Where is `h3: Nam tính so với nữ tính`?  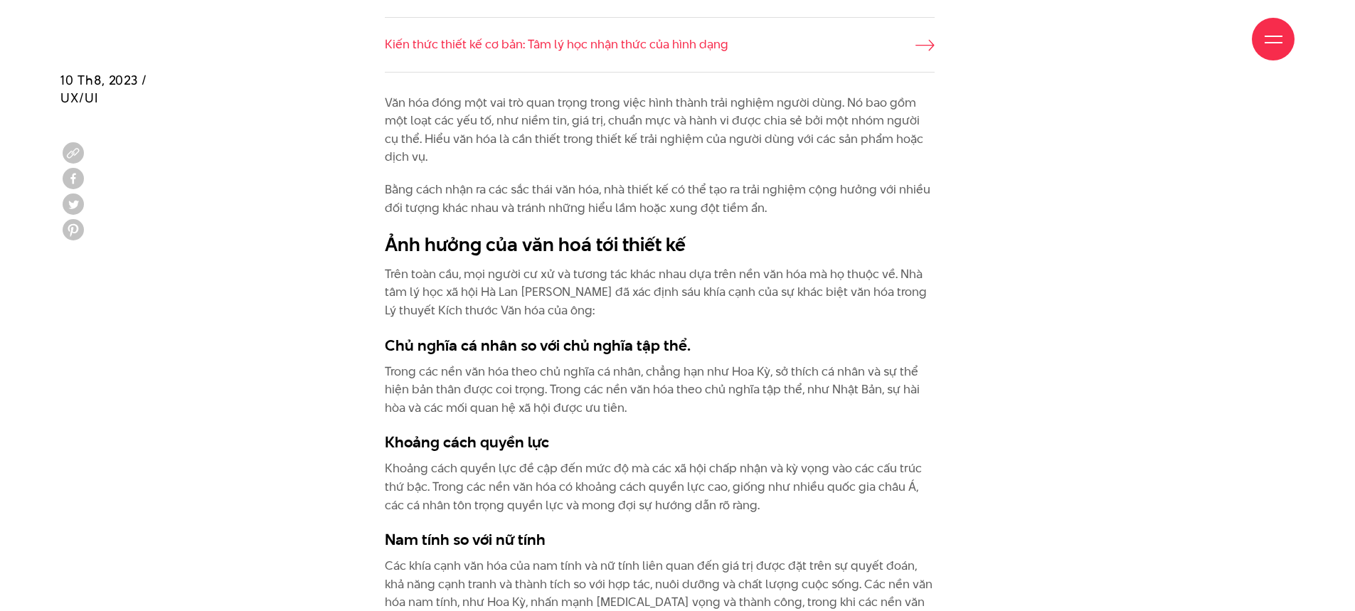
h3: Nam tính so với nữ tính is located at coordinates (659, 539).